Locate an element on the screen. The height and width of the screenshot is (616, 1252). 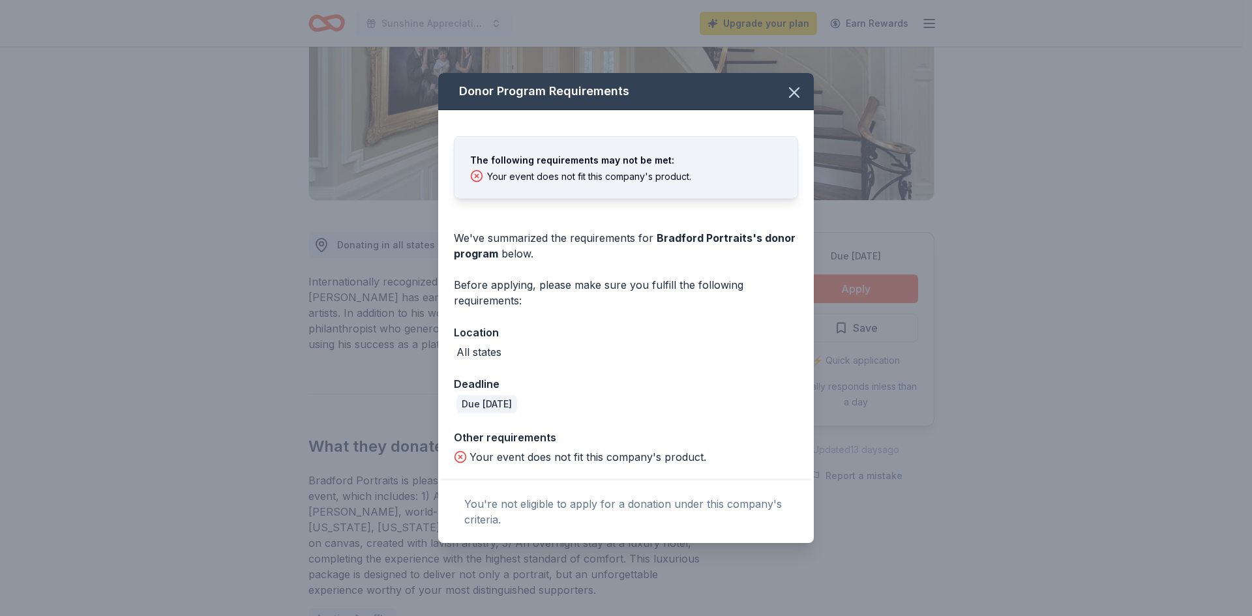
div: Other requirements is located at coordinates (626, 438).